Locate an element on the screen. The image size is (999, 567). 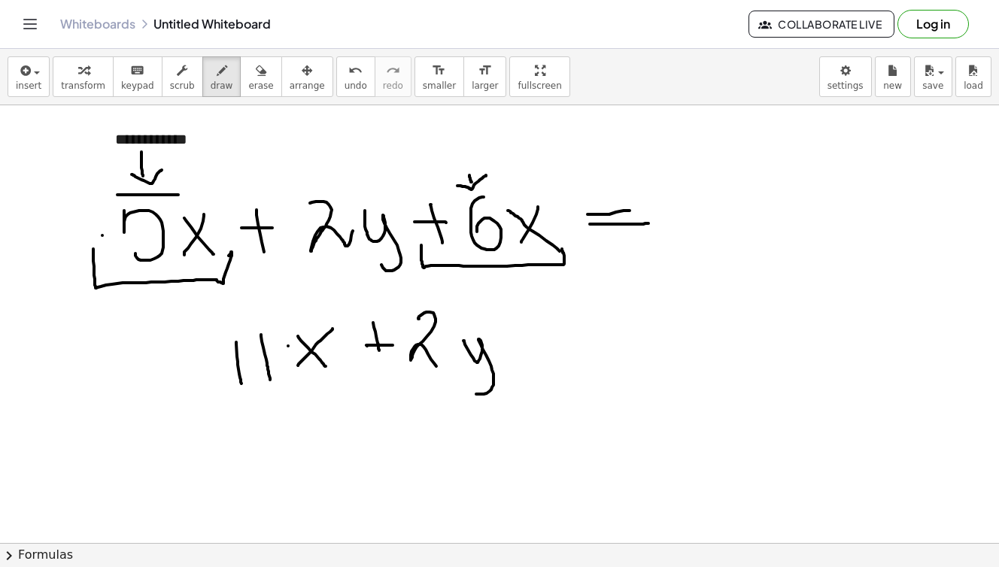
button: insert is located at coordinates (29, 77).